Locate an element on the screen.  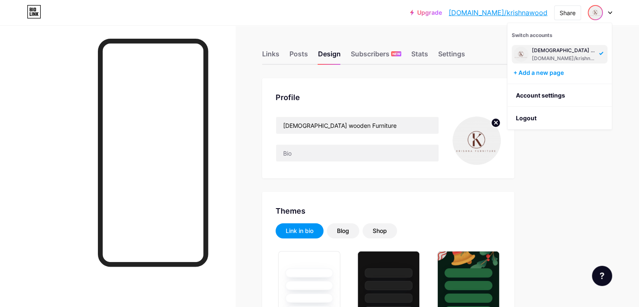
div: Link in bio is located at coordinates (300, 231).